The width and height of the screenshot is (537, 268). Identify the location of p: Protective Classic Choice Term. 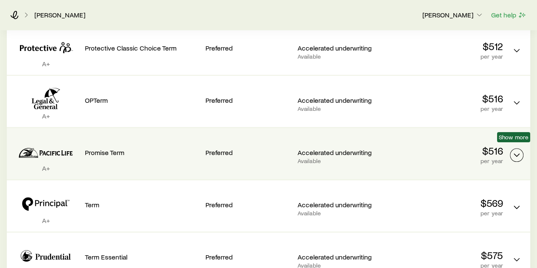
(142, 48).